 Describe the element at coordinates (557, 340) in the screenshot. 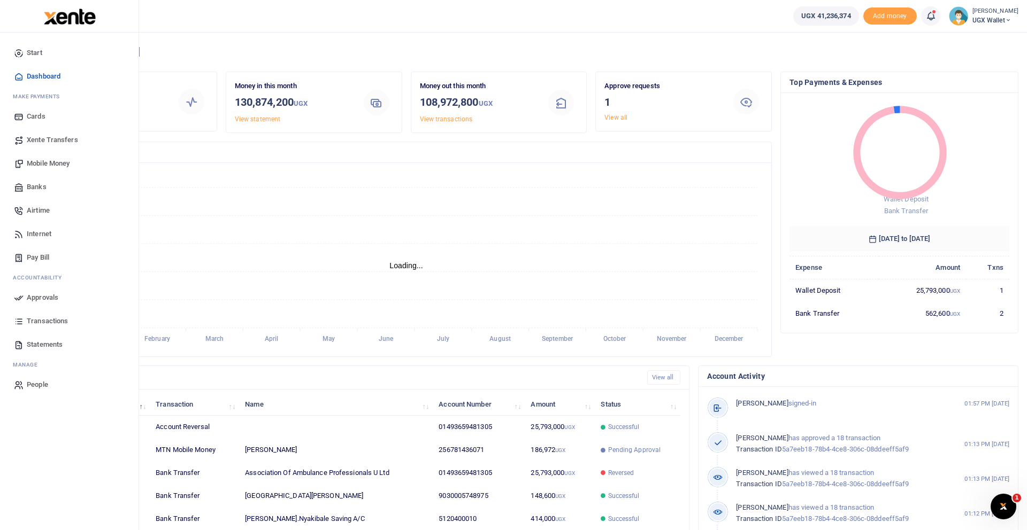

I see `tspan: September` at that location.